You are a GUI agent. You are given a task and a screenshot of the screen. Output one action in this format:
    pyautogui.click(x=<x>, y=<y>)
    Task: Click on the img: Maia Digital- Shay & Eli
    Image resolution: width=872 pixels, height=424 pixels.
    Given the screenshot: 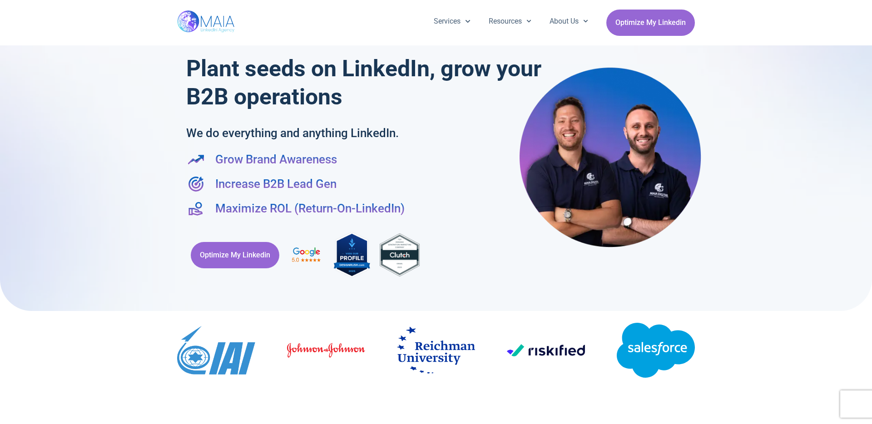 What is the action you would take?
    pyautogui.click(x=611, y=157)
    